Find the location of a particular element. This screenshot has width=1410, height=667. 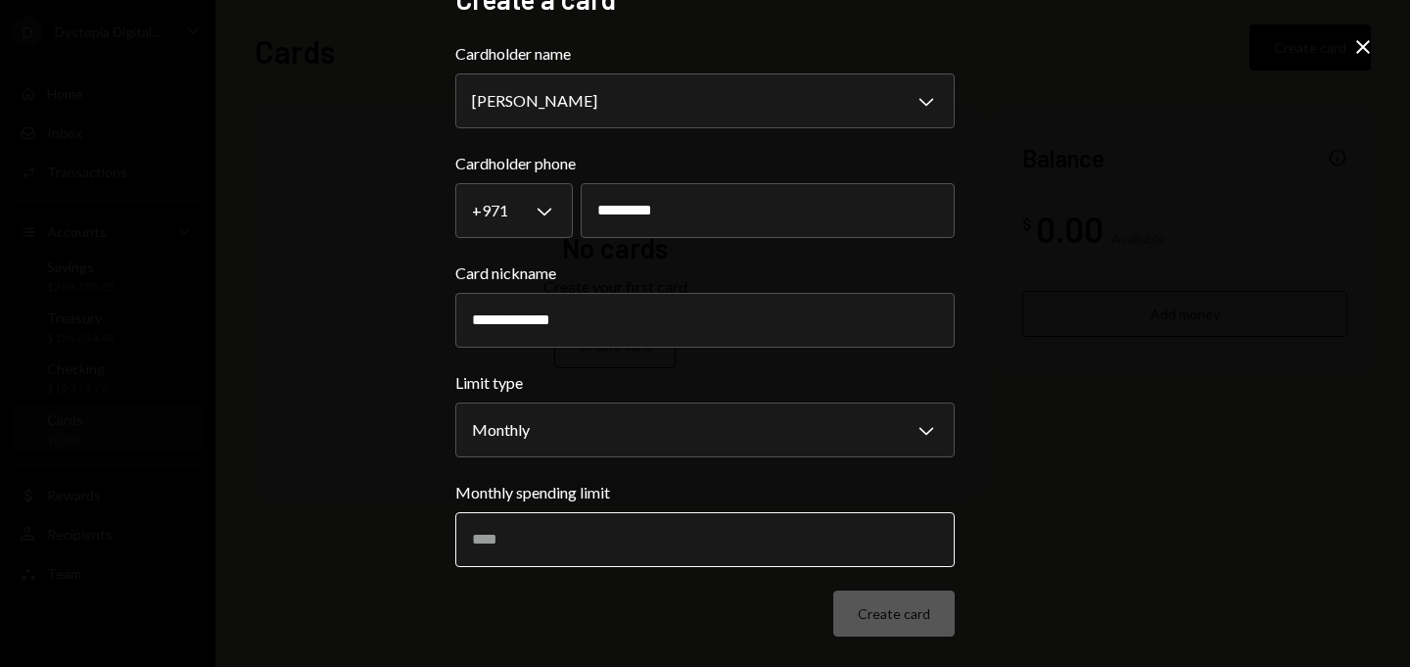

label: Card nickname is located at coordinates (705, 273).